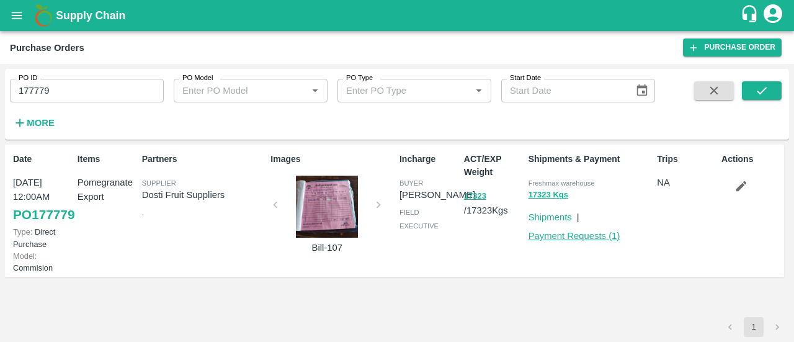  What do you see at coordinates (43, 159) in the screenshot?
I see `p: Date` at bounding box center [43, 159].